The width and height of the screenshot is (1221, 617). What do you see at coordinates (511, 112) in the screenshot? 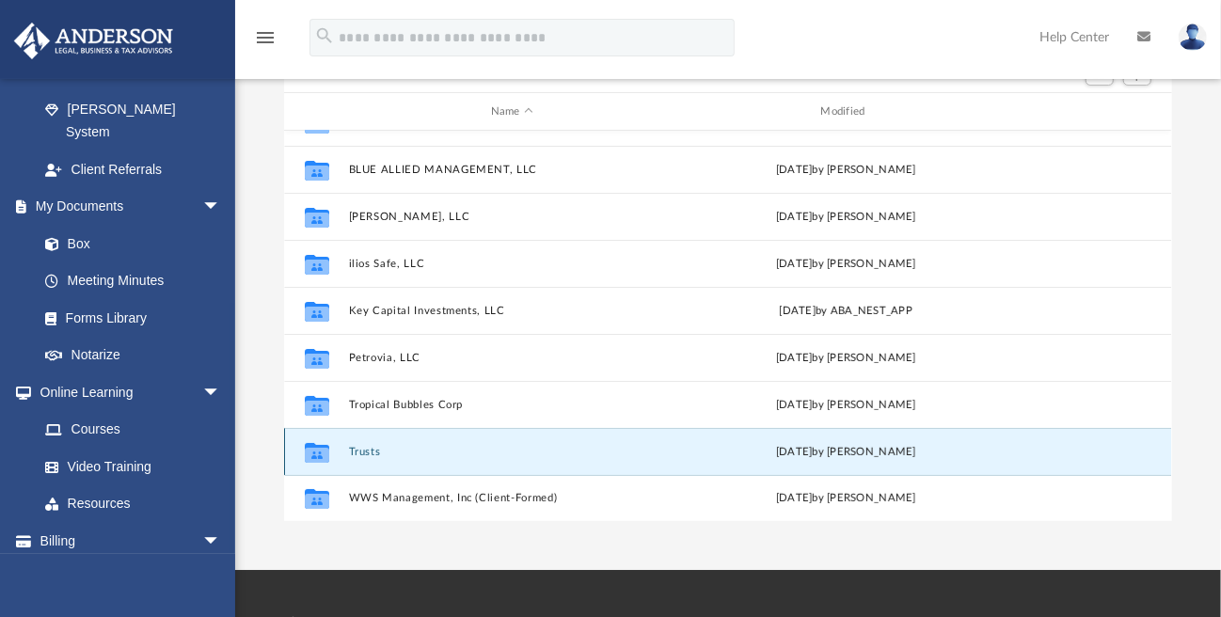
I see `div: Name` at bounding box center [511, 112].